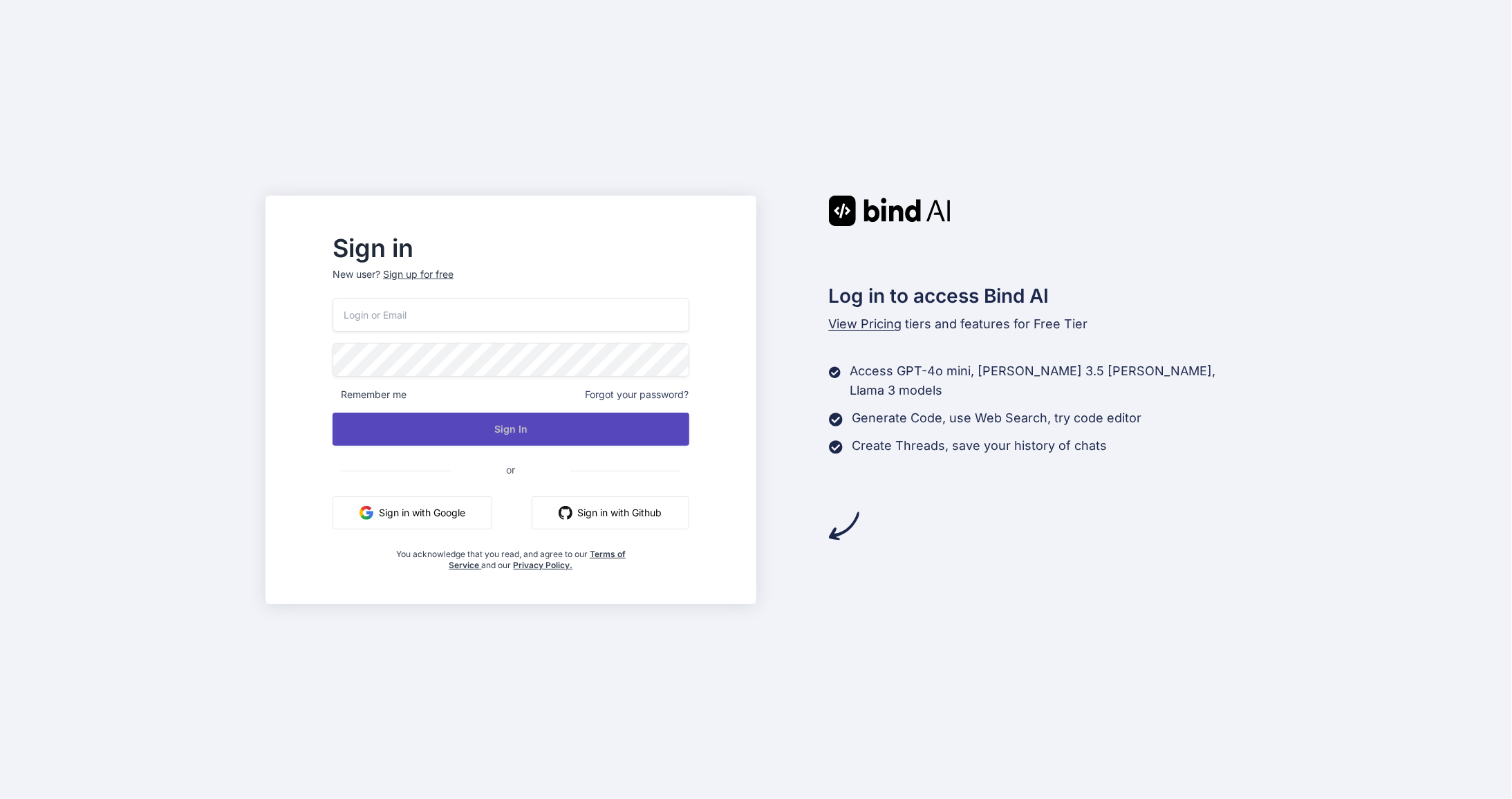 The height and width of the screenshot is (799, 1512). What do you see at coordinates (844, 526) in the screenshot?
I see `img: arrow` at bounding box center [844, 526].